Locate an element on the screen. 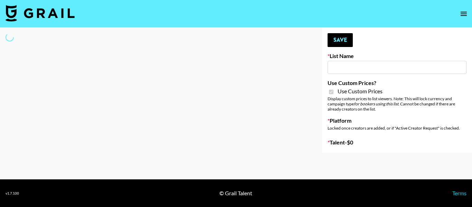 The height and width of the screenshot is (207, 472). label: Platform is located at coordinates (397, 120).